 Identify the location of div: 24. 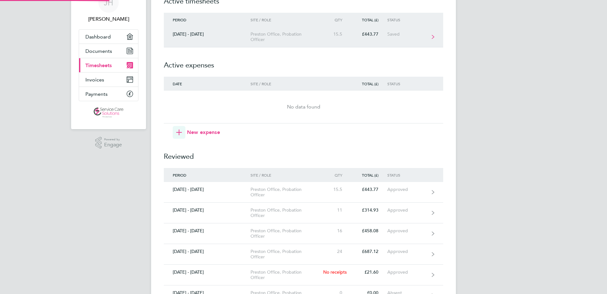
(337, 251).